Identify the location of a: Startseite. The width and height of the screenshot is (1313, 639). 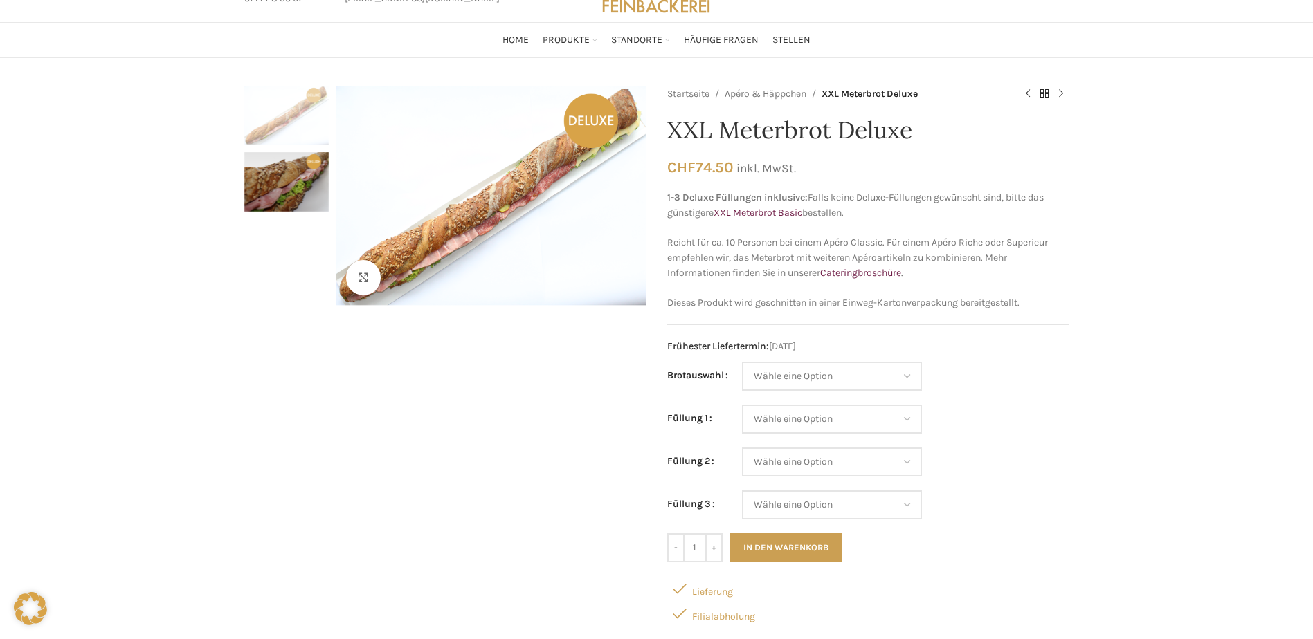
(688, 94).